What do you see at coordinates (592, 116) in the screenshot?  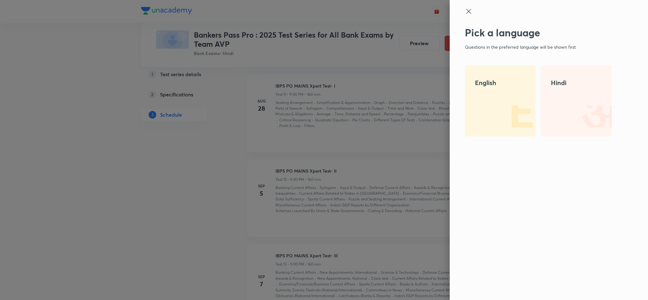 I see `img: 2.png` at bounding box center [592, 116].